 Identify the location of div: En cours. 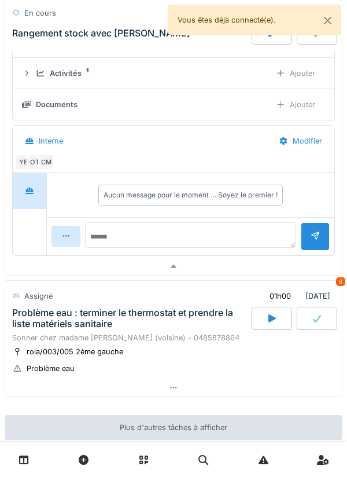
(40, 13).